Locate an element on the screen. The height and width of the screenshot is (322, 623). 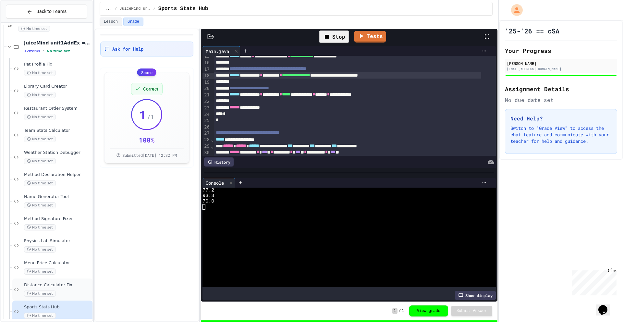
h3: Need Help? is located at coordinates (561, 118).